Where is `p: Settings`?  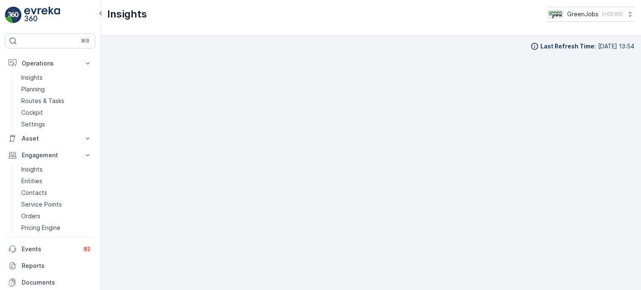
p: Settings is located at coordinates (33, 124).